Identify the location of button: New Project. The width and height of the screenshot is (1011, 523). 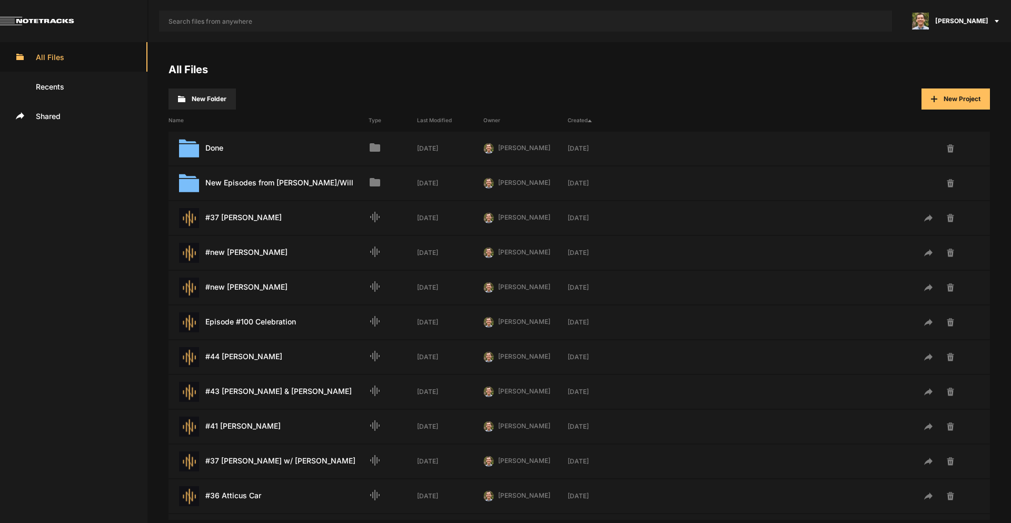
(956, 99).